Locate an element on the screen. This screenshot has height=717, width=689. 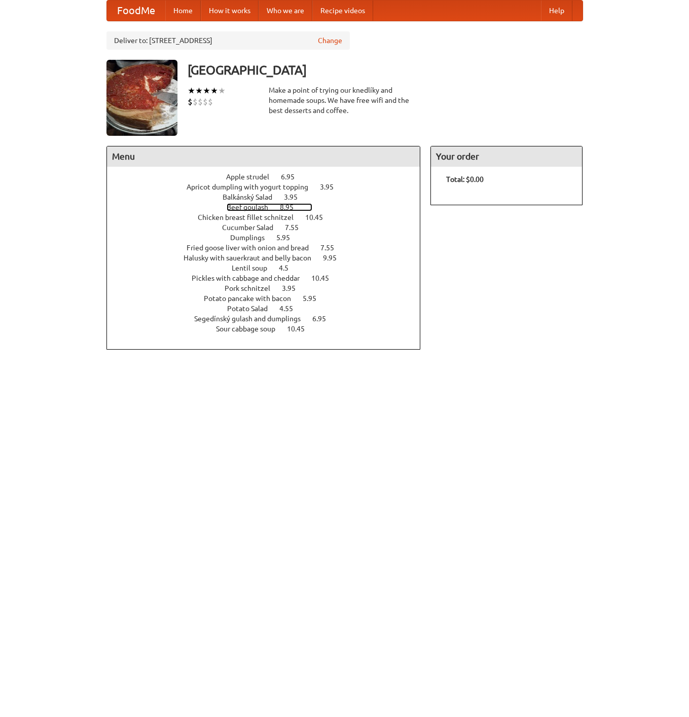
a: Recipe videos is located at coordinates (343, 11).